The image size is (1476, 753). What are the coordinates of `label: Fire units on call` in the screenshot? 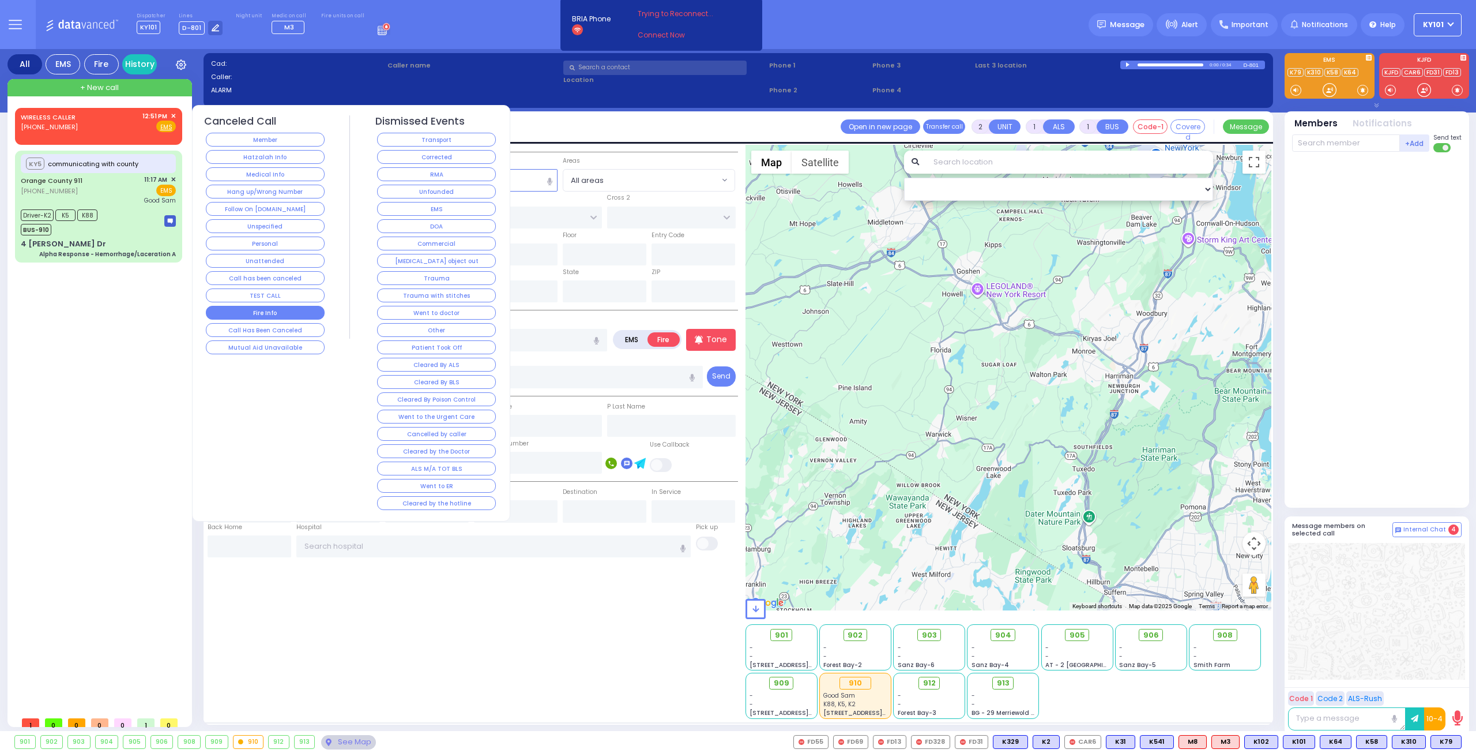 It's located at (343, 16).